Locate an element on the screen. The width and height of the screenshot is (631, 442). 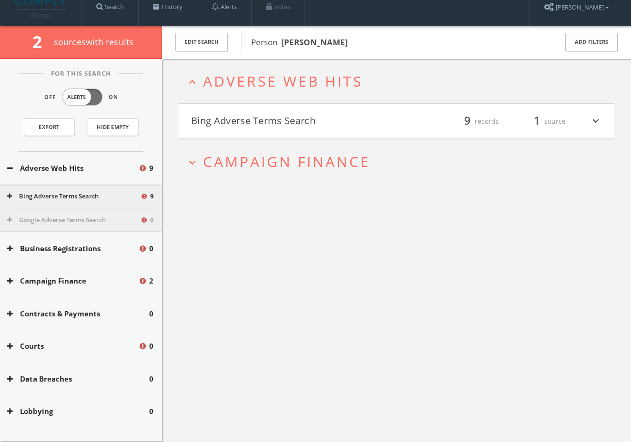
span: source s with results is located at coordinates (94, 42).